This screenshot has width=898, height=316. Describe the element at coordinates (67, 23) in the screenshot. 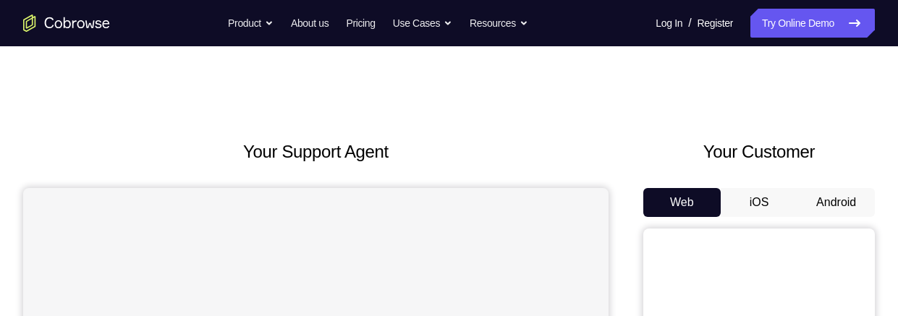

I see `a: Go to the home page` at that location.